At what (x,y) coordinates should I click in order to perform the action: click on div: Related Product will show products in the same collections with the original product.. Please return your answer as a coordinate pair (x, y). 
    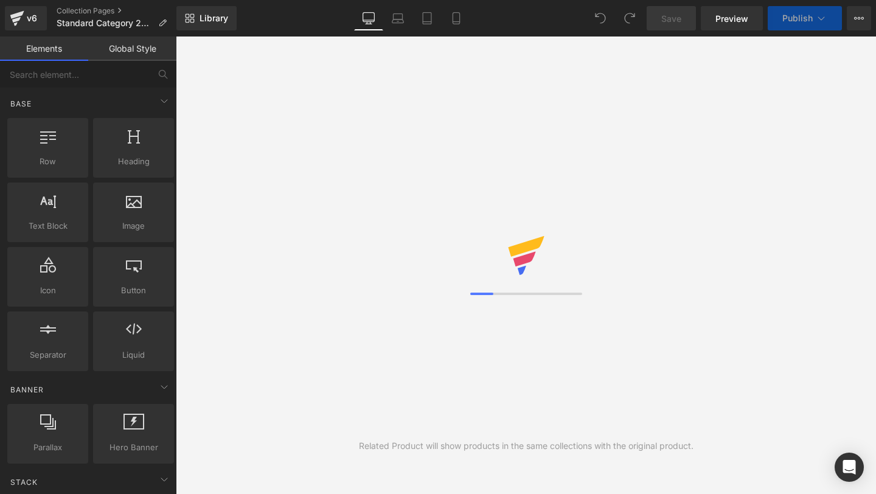
    Looking at the image, I should click on (526, 446).